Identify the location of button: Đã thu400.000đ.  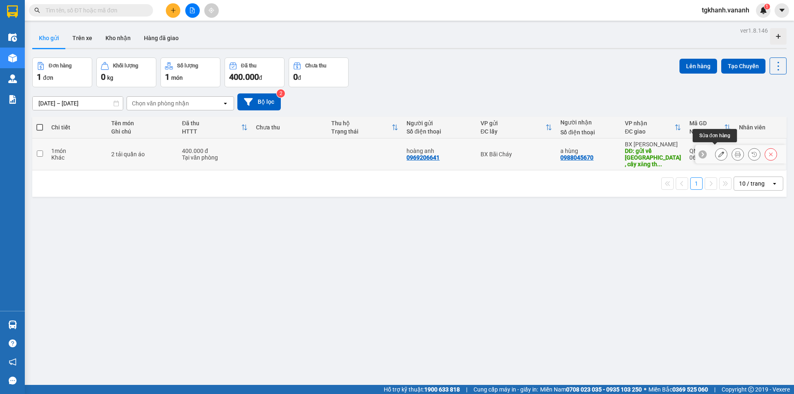
(254, 72).